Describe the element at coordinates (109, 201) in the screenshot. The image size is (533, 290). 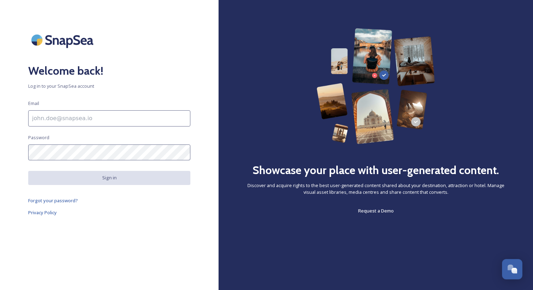
I see `a: Forgot your password?` at that location.